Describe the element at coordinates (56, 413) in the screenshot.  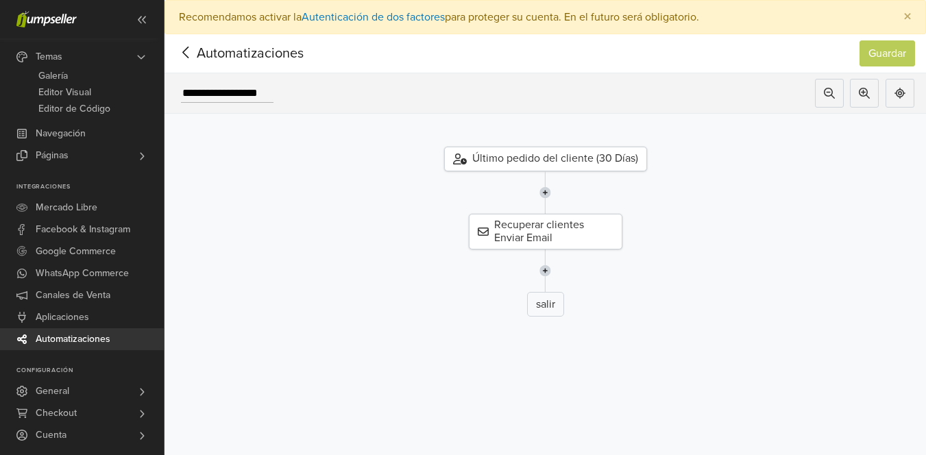
I see `span: Checkout` at that location.